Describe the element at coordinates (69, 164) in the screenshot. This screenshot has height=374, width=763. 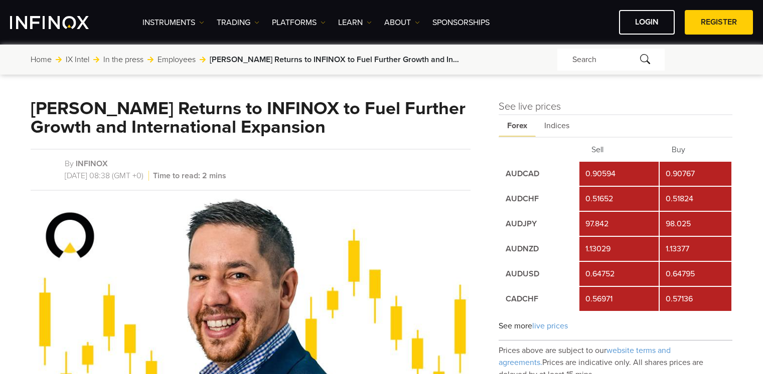
I see `span: By` at that location.